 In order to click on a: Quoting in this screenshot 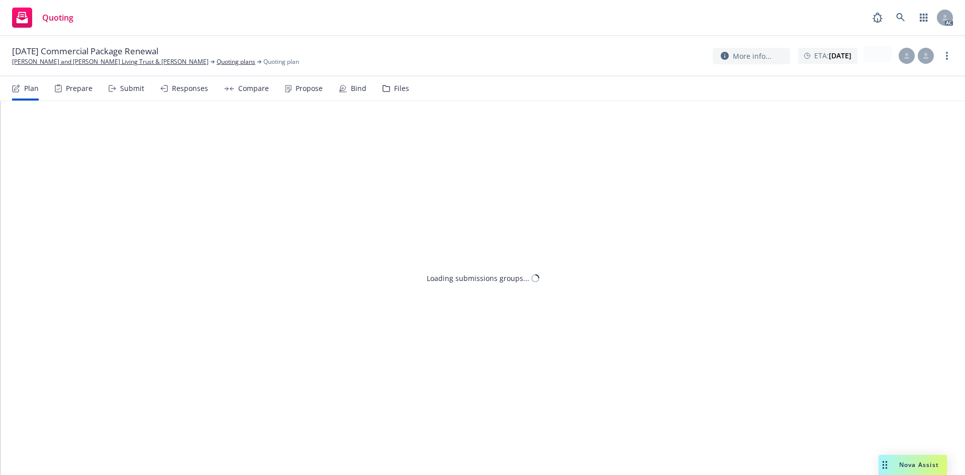, I will do `click(43, 18)`.